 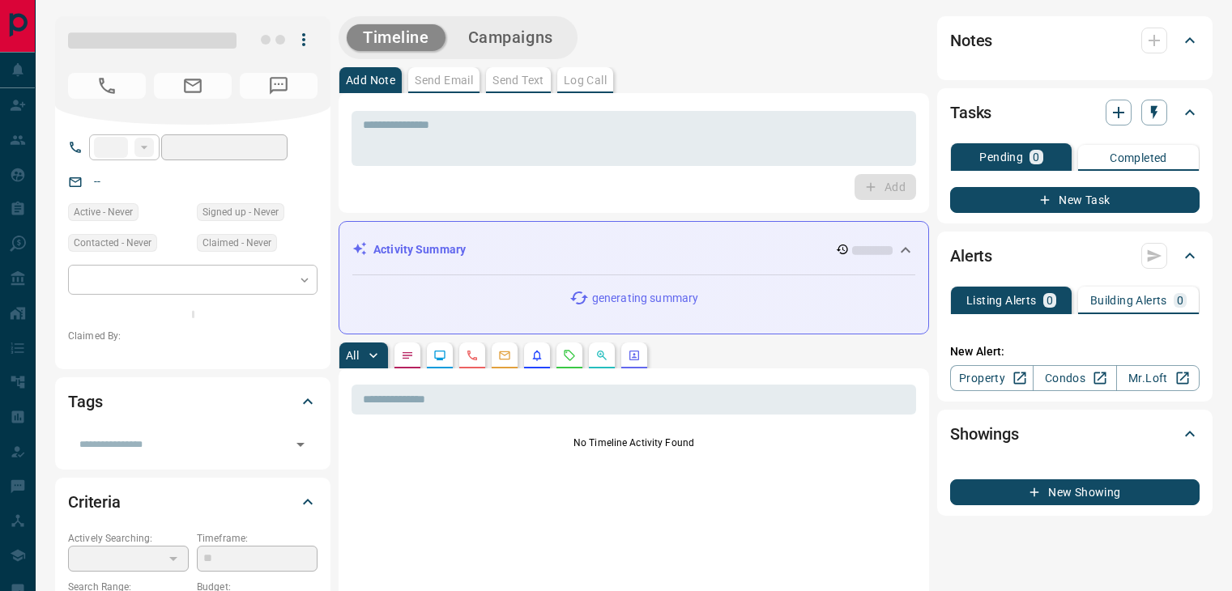 What do you see at coordinates (569, 356) in the screenshot?
I see `svg: Requests` at bounding box center [569, 356].